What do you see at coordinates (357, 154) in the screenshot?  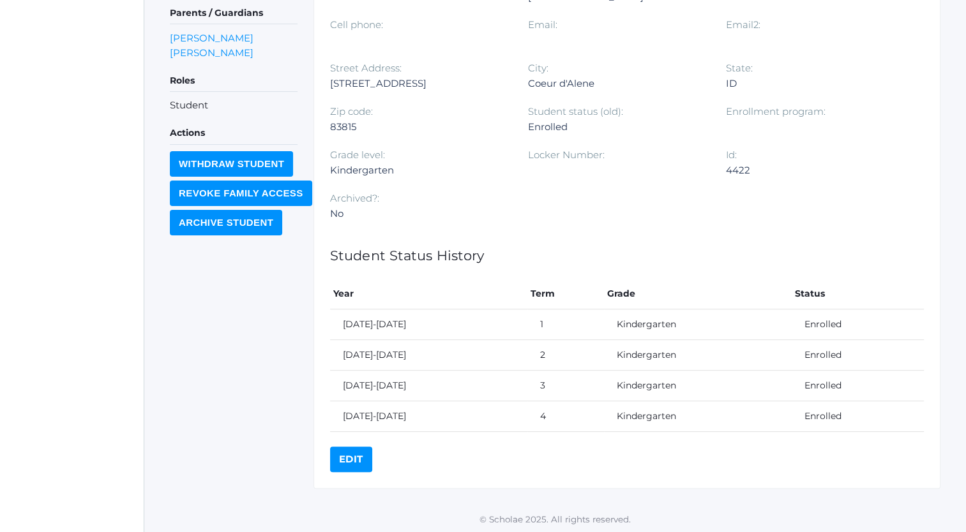 I see `label: Grade level:` at bounding box center [357, 154].